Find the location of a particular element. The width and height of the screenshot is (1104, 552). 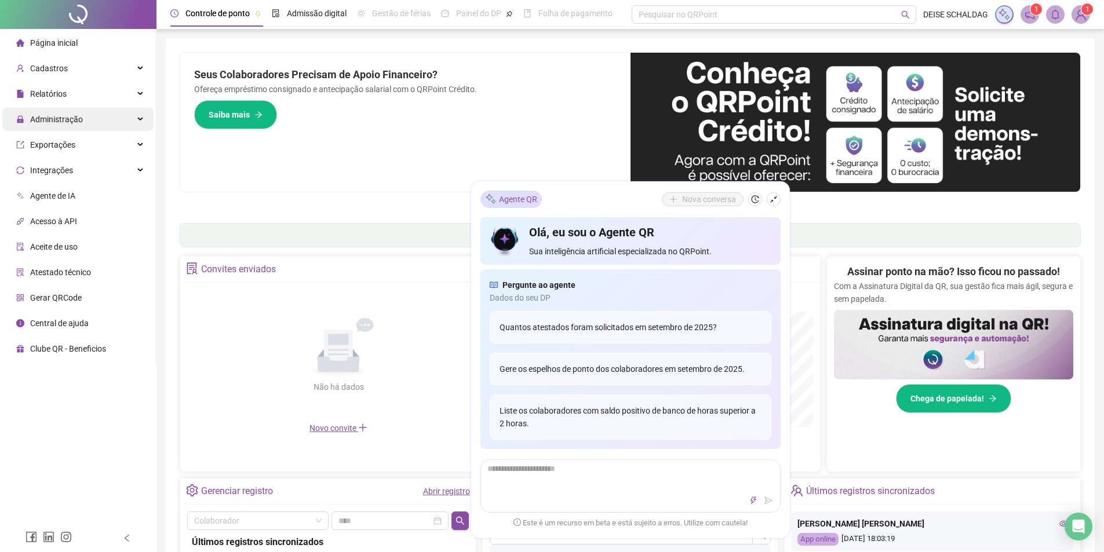

img: banner%2F11e687cd-1386-4cbd-b13b-7bd81425532d.png is located at coordinates (855, 122).